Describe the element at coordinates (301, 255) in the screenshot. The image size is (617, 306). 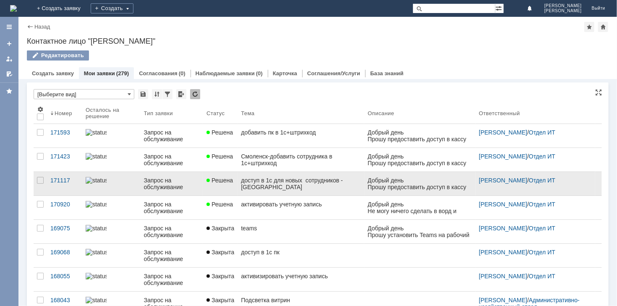
I see `a: доступ в 1с пк` at that location.